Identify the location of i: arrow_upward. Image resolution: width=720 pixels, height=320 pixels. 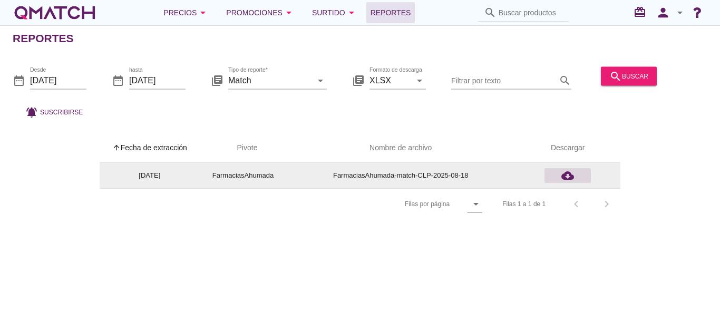
(117, 148).